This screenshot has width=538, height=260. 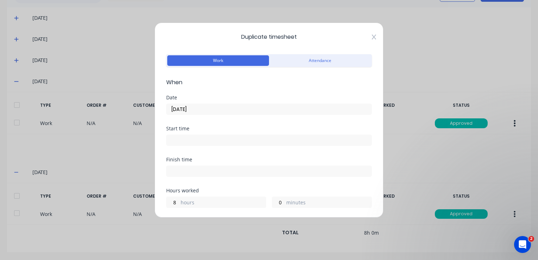 I want to click on label: minutes, so click(x=329, y=203).